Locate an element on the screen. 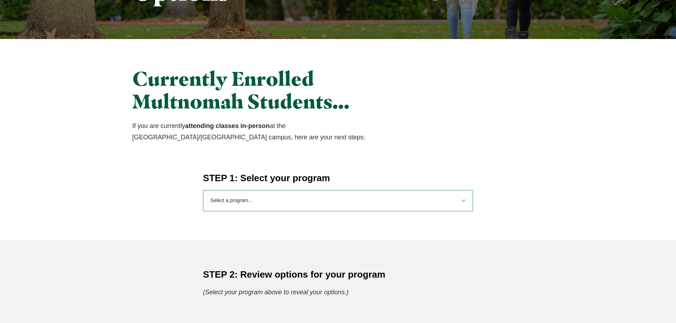 The height and width of the screenshot is (323, 676). h4: STEP 2: Review options for your program is located at coordinates (338, 275).